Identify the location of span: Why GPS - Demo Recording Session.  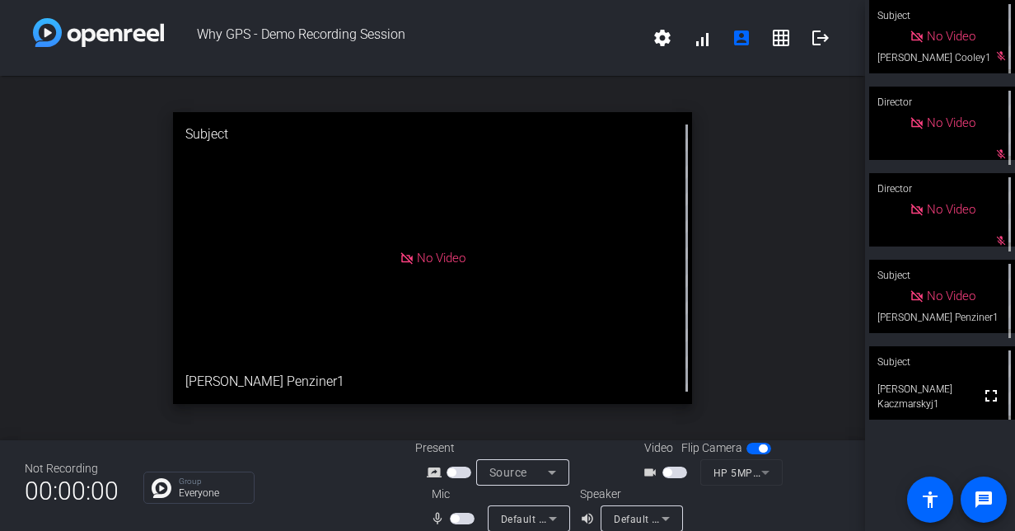
(403, 38).